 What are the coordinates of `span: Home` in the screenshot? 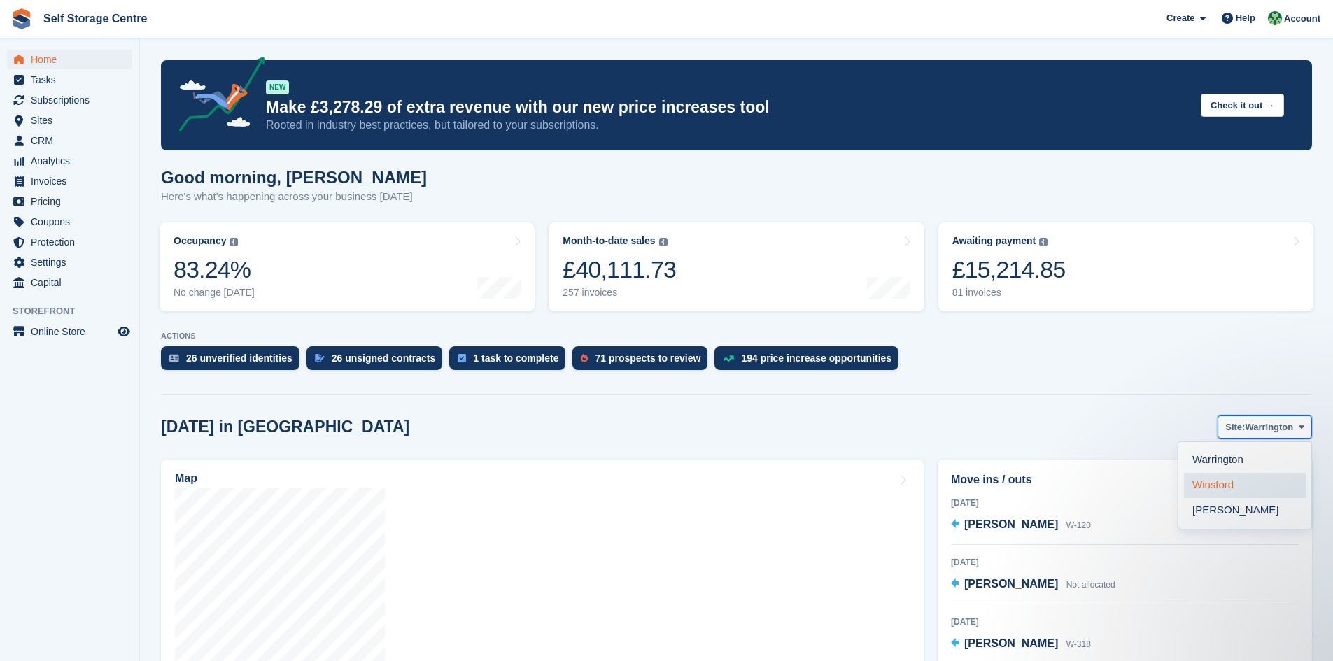 It's located at (73, 59).